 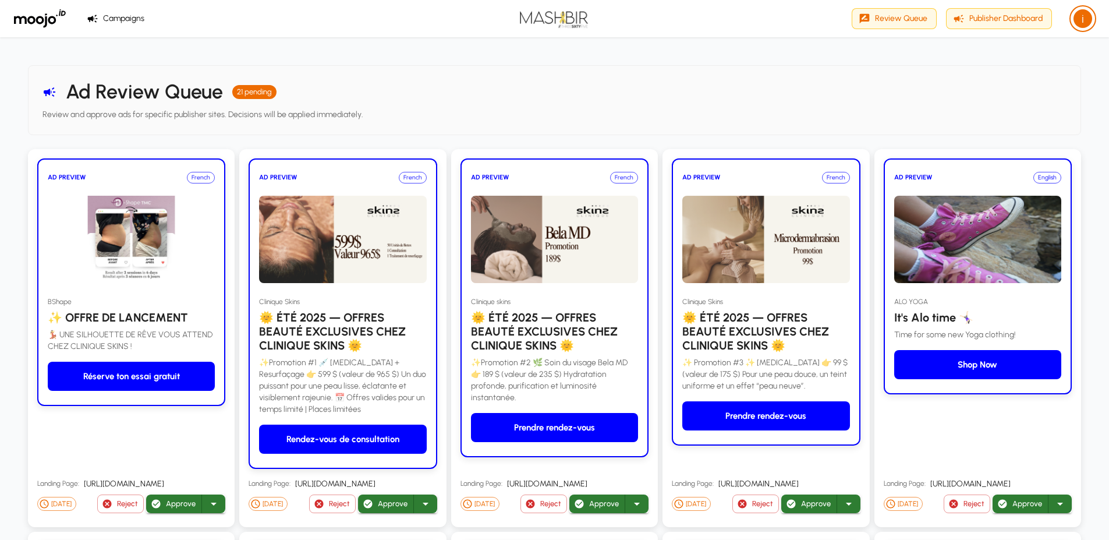 What do you see at coordinates (903, 504) in the screenshot?
I see `div: Submitted July 1, 2025 1:34 PM` at bounding box center [903, 504].